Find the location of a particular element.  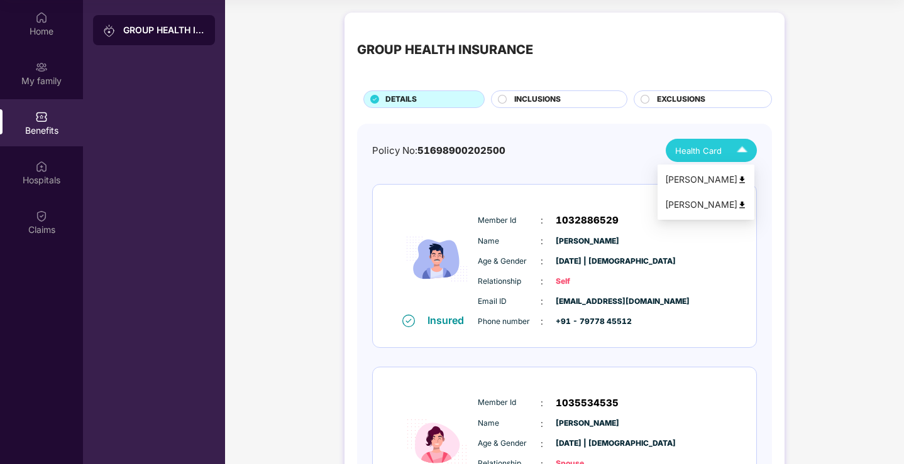

img: svg+xml;base64,PHN2ZyBpZD0iQ2xhaW0iIHhtbG5zPSJodHRwOi8vd3d3LnczLm9yZy8yMDAwL3N2ZyIgd2lkdGg9IjIwIi... is located at coordinates (41, 216).